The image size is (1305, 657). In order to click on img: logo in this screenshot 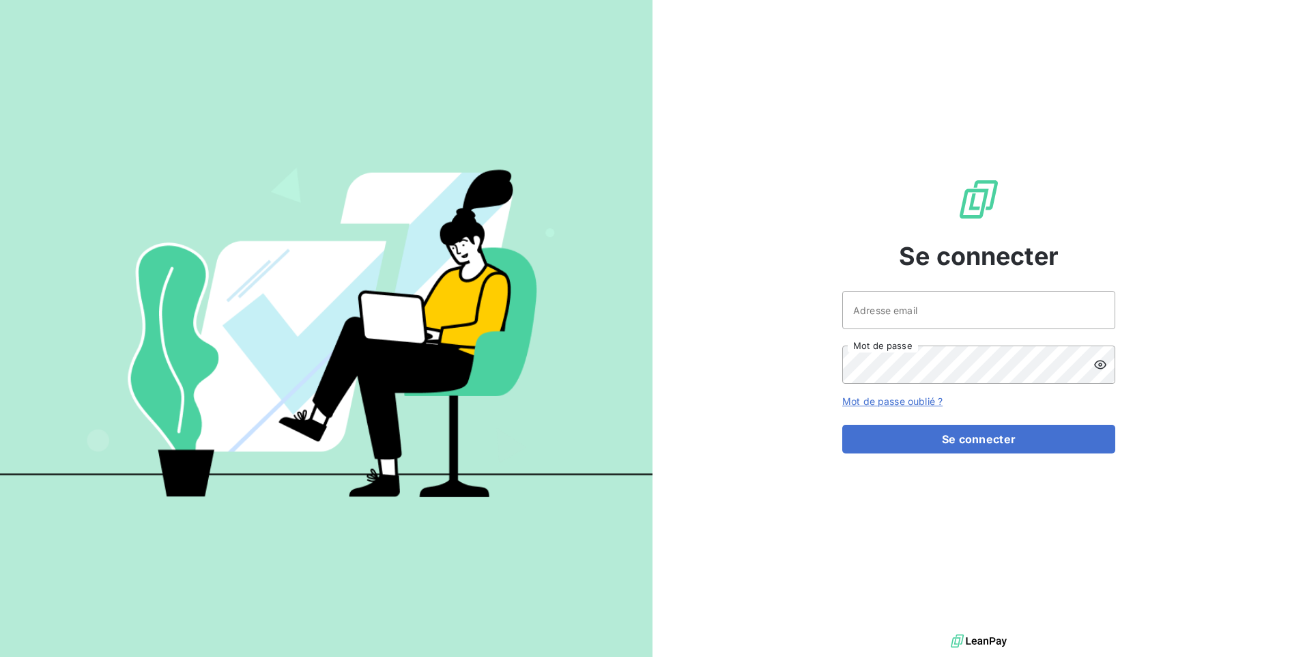, I will do `click(979, 641)`.